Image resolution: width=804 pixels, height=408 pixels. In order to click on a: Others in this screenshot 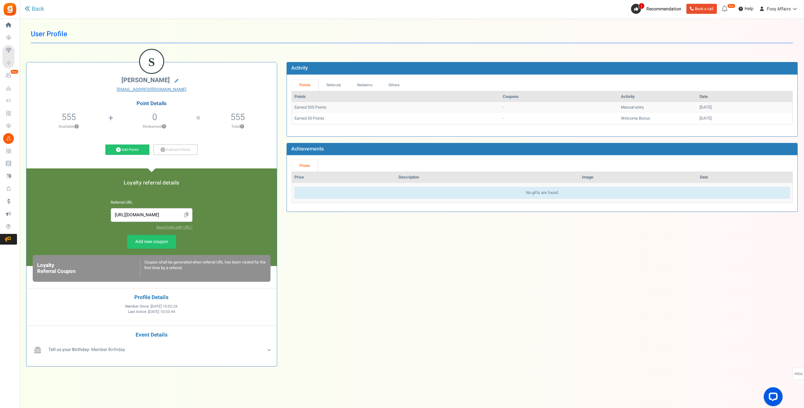, I will do `click(394, 85)`.